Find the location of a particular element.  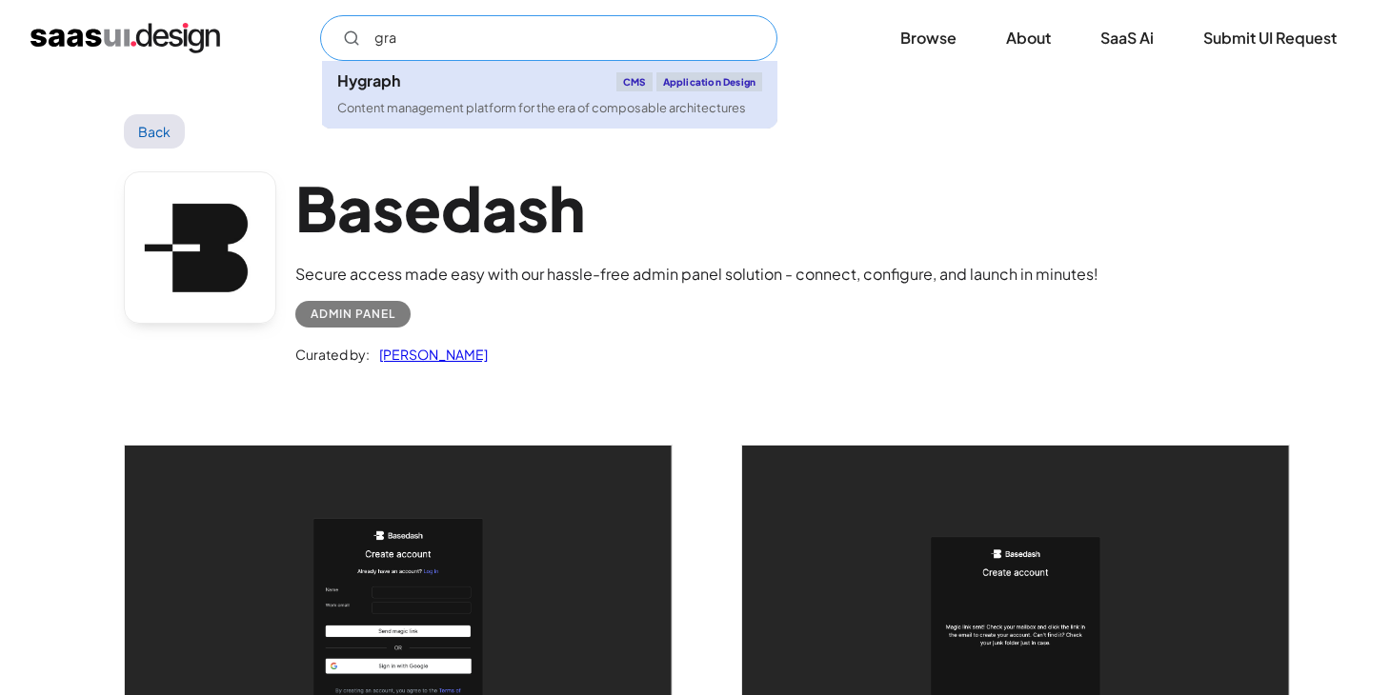

div: Hygraph is located at coordinates (369, 81).